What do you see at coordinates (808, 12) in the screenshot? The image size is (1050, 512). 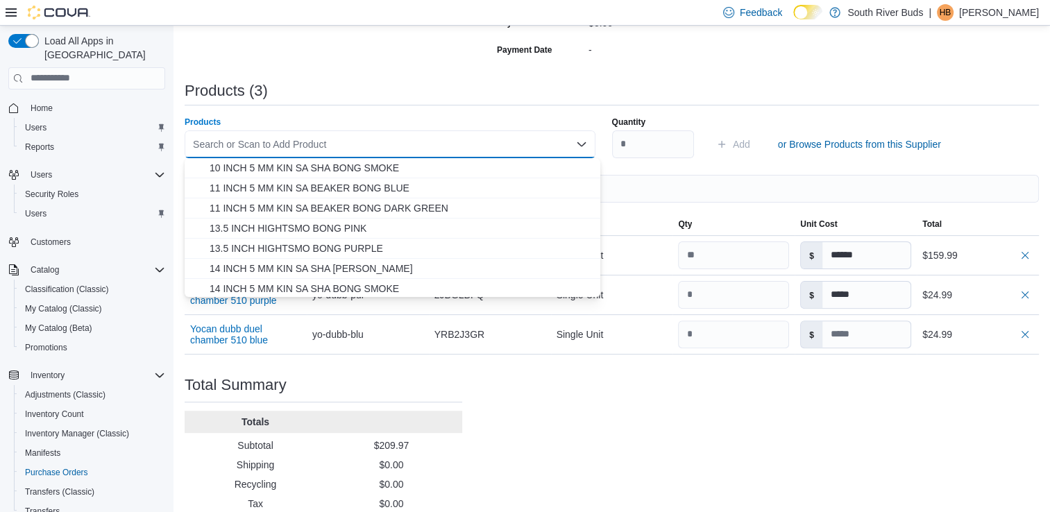 I see `input: Dark Mode` at bounding box center [808, 12].